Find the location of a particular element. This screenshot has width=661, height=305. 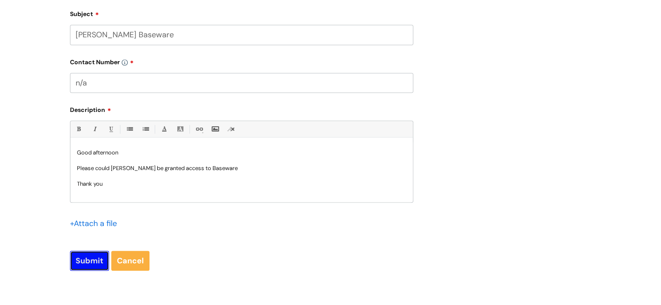

p: Good afternoon is located at coordinates (242, 153).